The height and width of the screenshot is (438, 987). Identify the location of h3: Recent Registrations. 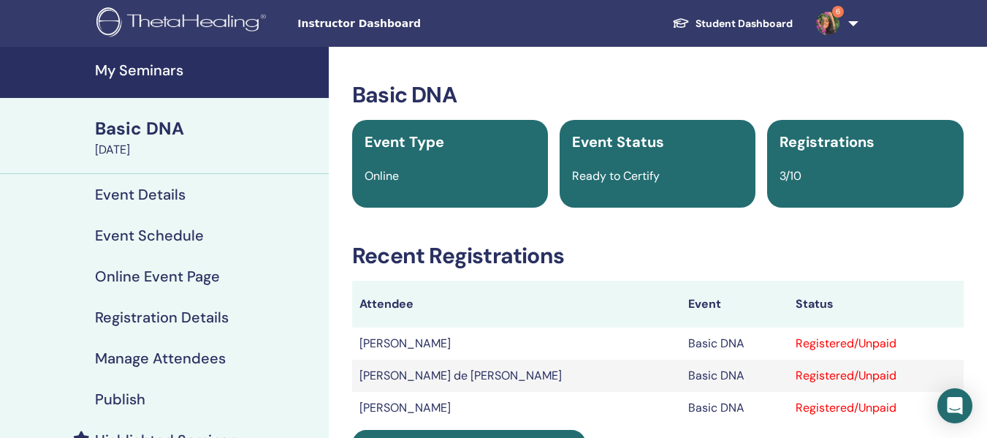
(658, 256).